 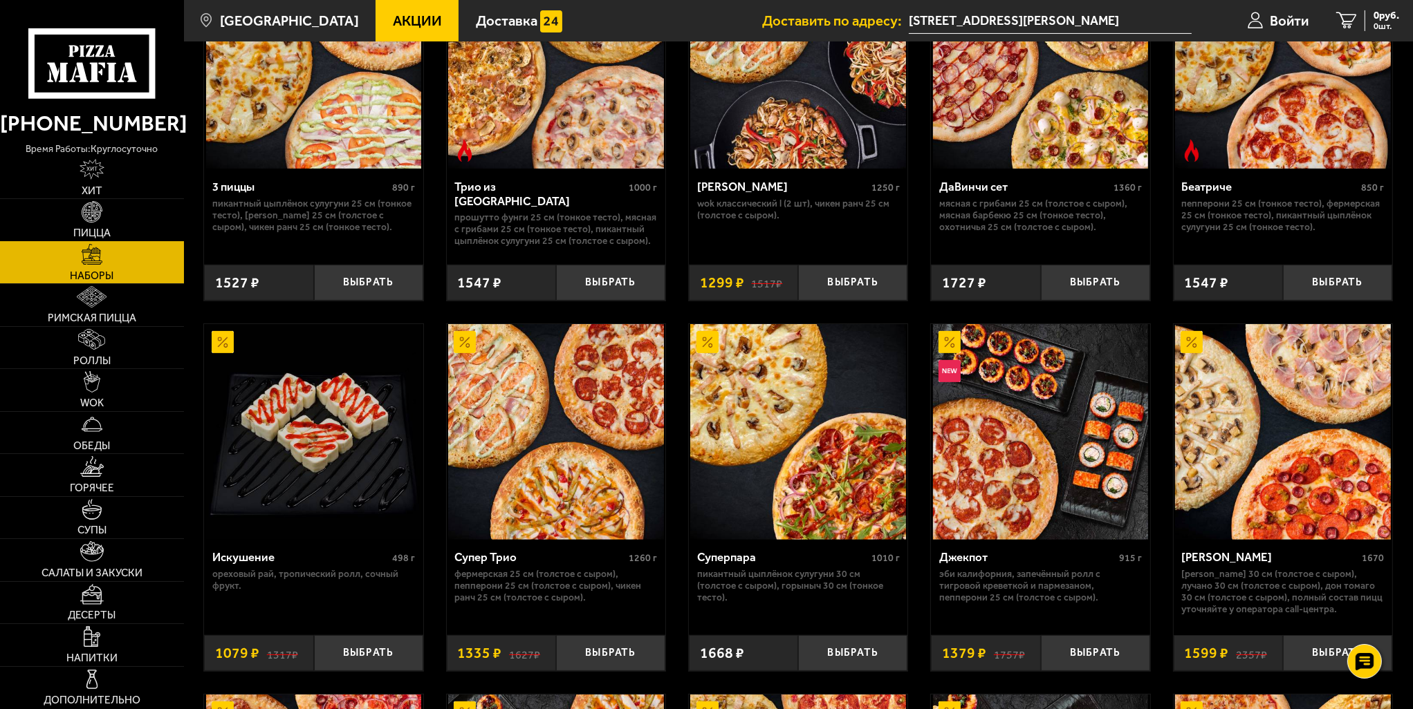 What do you see at coordinates (92, 658) in the screenshot?
I see `span: Напитки` at bounding box center [92, 658].